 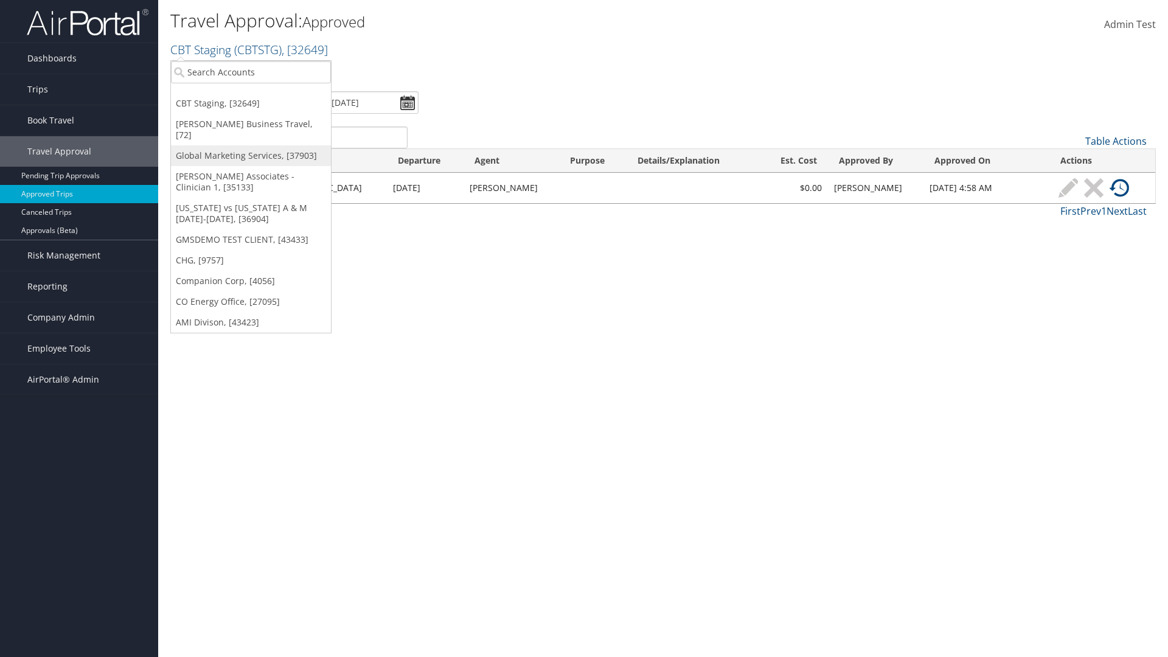 I want to click on a: First, so click(x=1070, y=211).